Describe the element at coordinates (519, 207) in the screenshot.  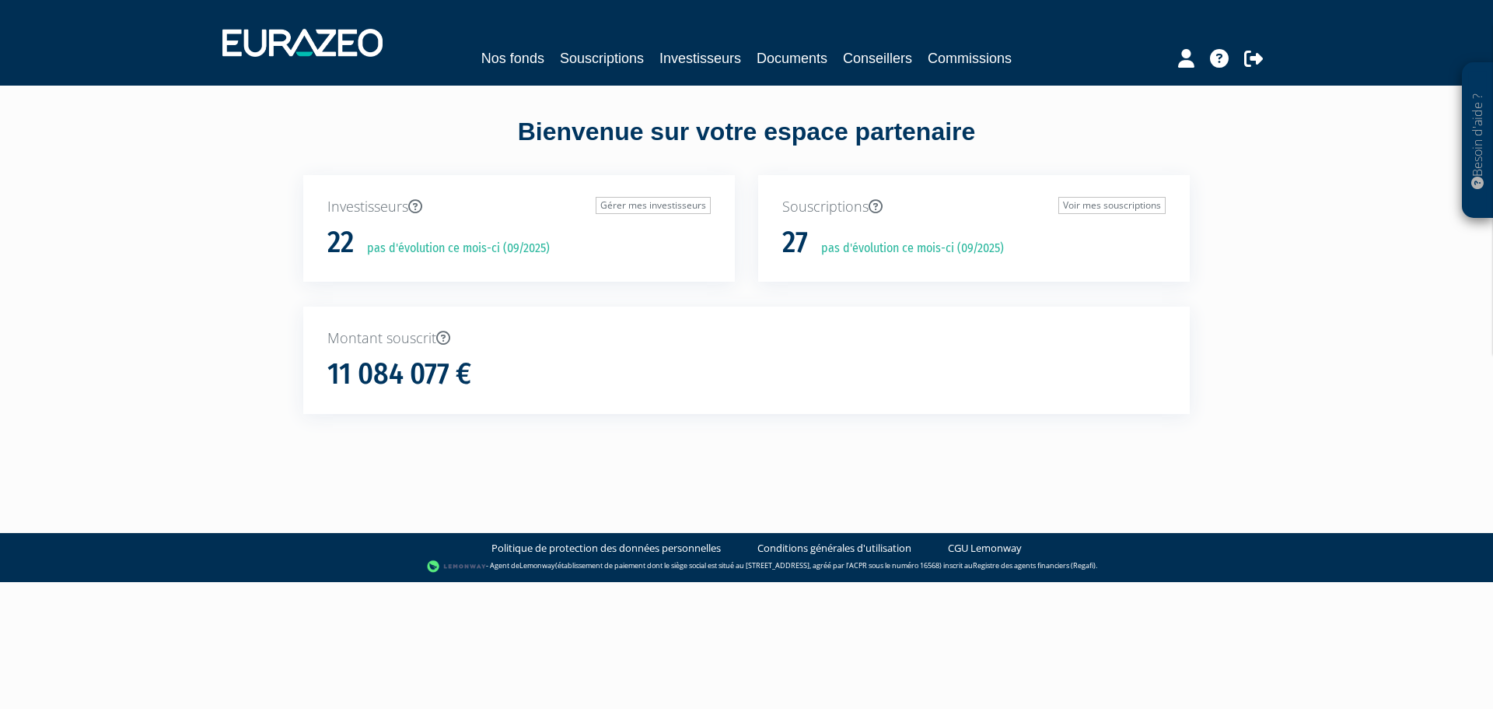
I see `p: Investisseurs` at that location.